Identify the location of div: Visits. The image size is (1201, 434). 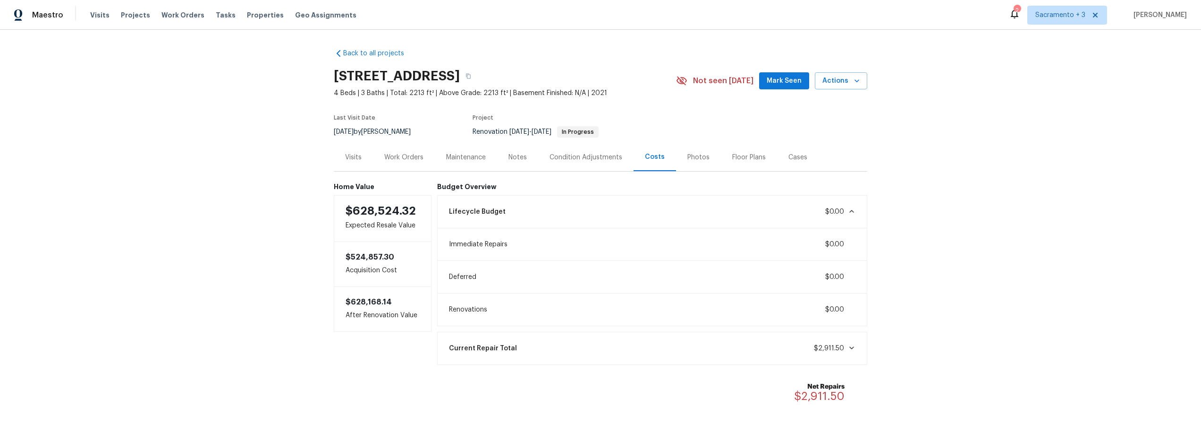
(353, 157).